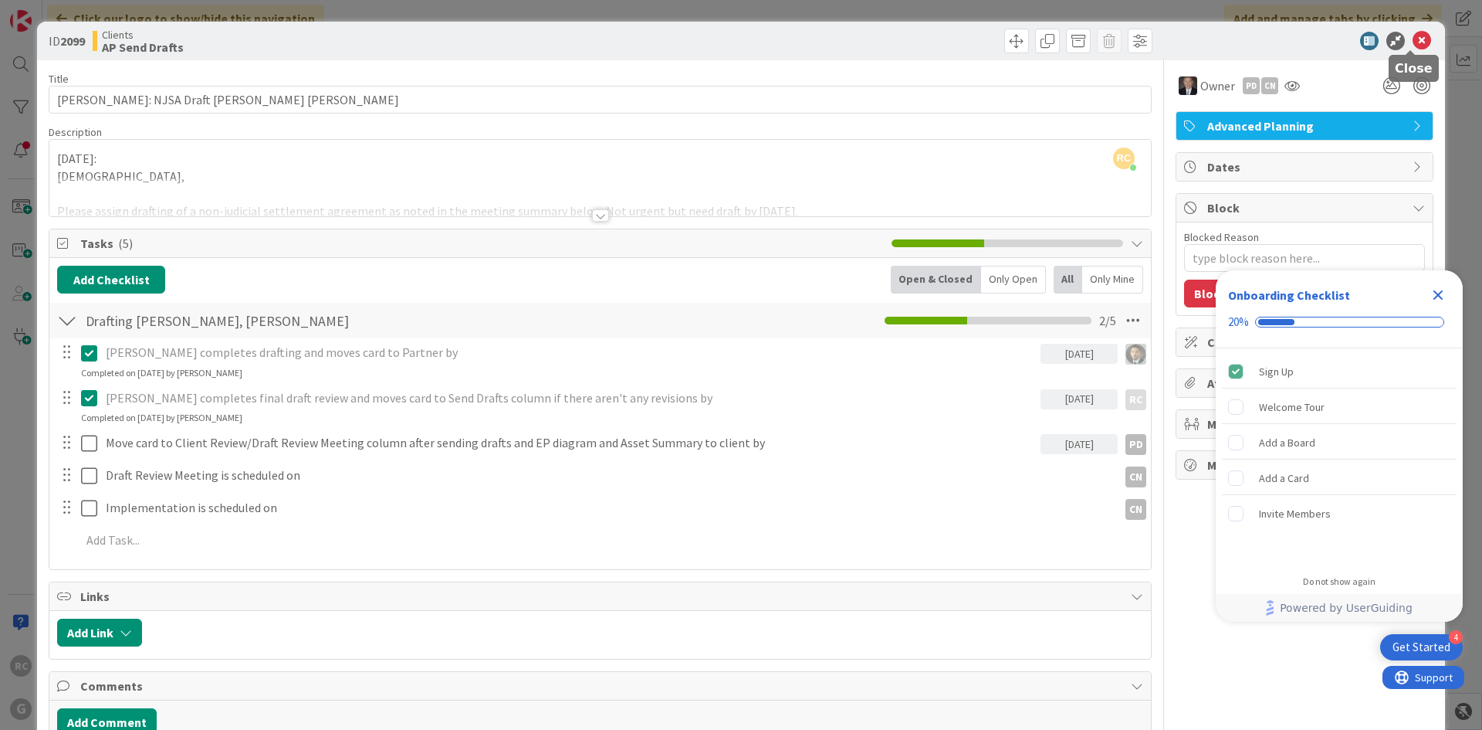  Describe the element at coordinates (600, 100) in the screenshot. I see `input: type card name here...` at that location.